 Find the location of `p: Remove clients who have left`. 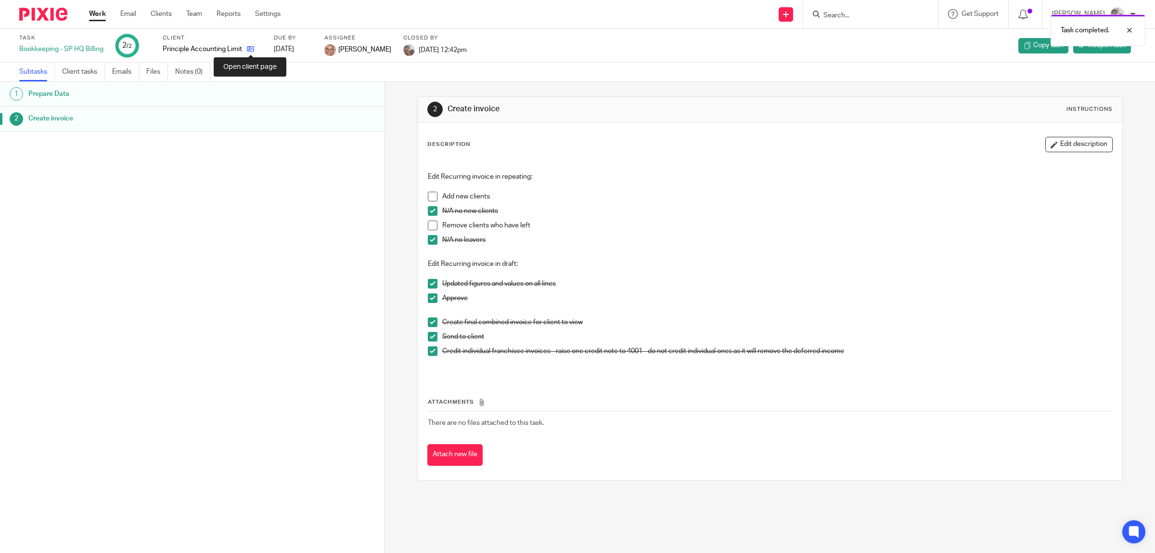

p: Remove clients who have left is located at coordinates (777, 225).